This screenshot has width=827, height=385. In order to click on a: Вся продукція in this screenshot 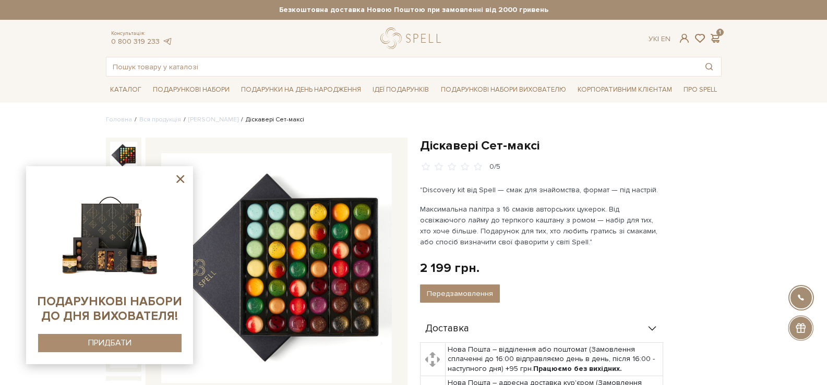, I will do `click(160, 119)`.